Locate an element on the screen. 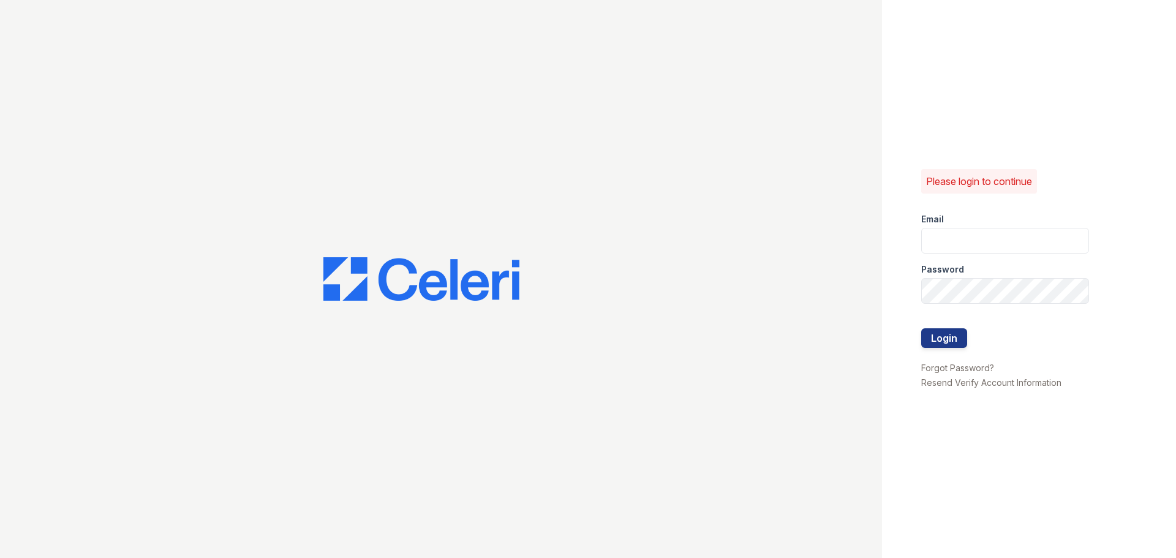 This screenshot has height=558, width=1176. a: Resend Verify Account Information is located at coordinates (991, 382).